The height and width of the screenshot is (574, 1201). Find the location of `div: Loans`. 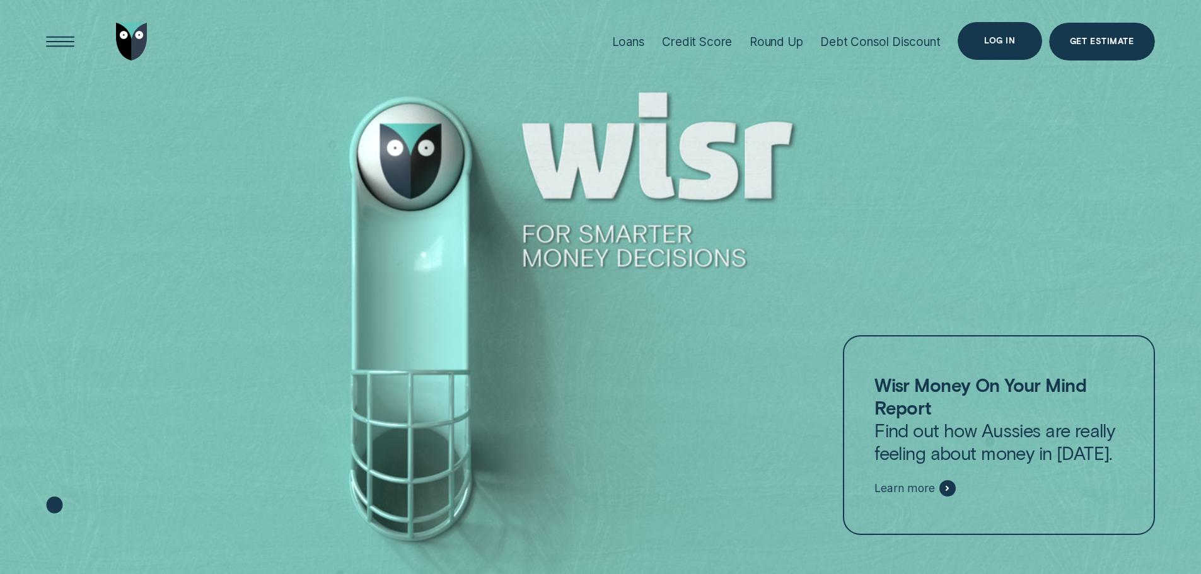

div: Loans is located at coordinates (628, 42).